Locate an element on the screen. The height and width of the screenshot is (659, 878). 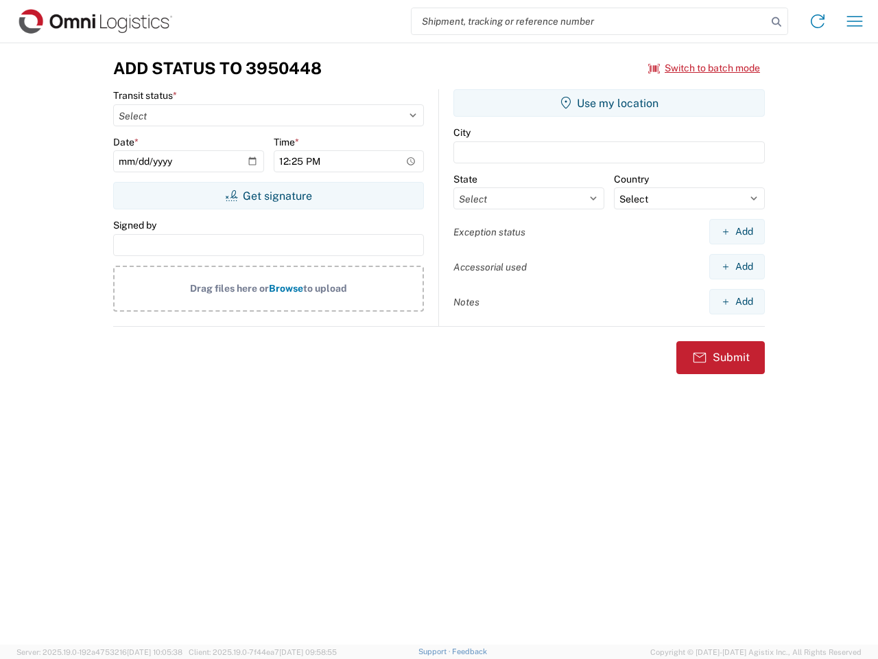
a: Support is located at coordinates (436, 651).